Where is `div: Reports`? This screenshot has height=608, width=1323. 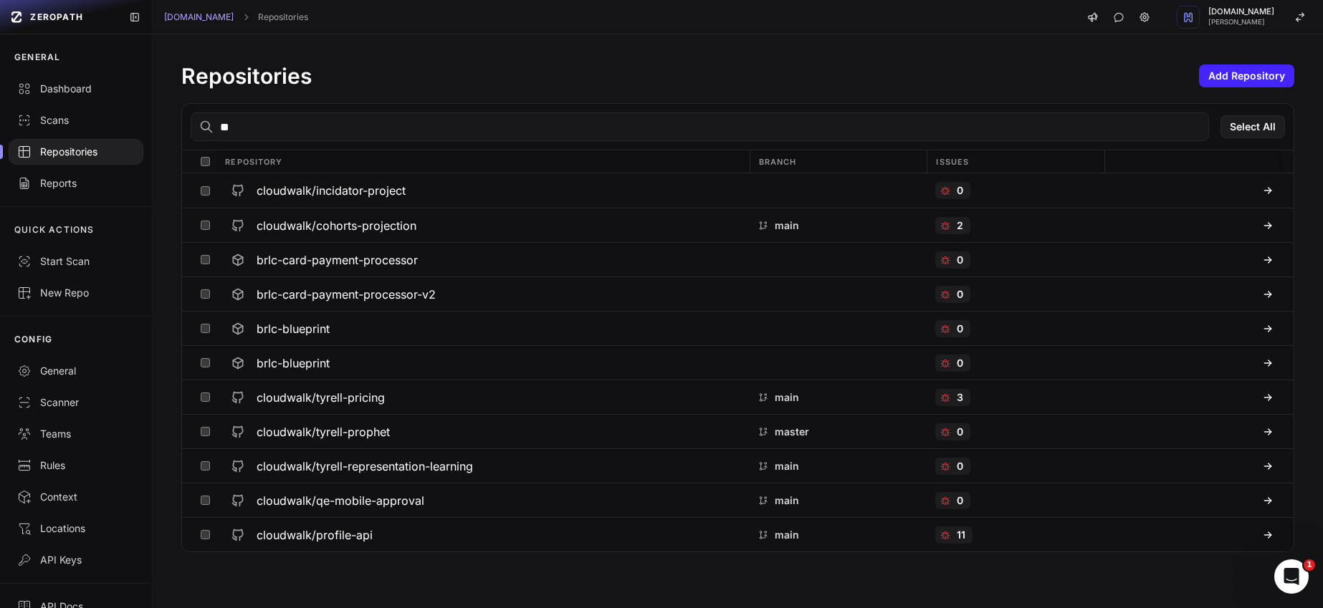 div: Reports is located at coordinates (76, 183).